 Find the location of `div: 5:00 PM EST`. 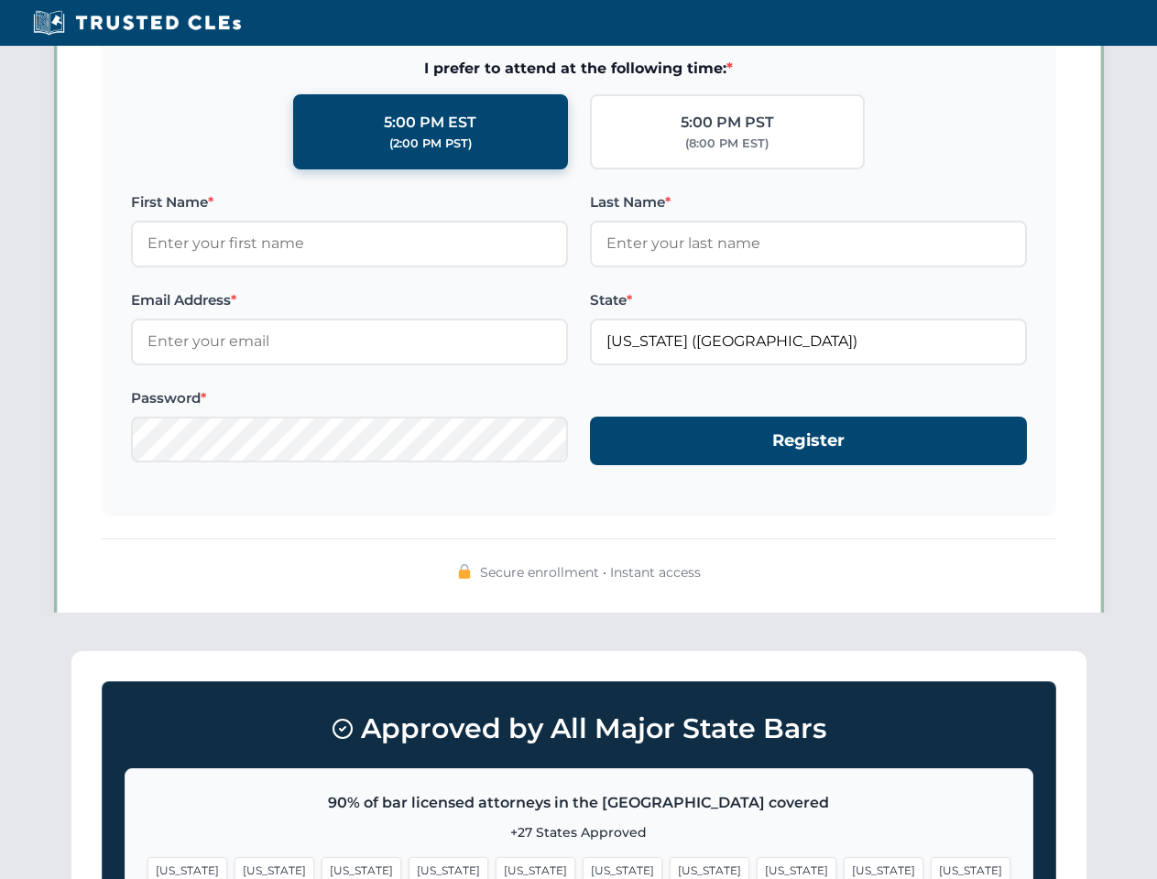

div: 5:00 PM EST is located at coordinates (430, 123).